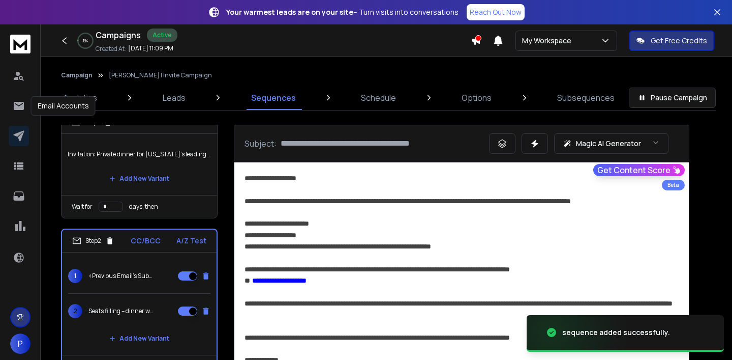 This screenshot has width=732, height=360. What do you see at coordinates (75, 311) in the screenshot?
I see `span: 2` at bounding box center [75, 311].